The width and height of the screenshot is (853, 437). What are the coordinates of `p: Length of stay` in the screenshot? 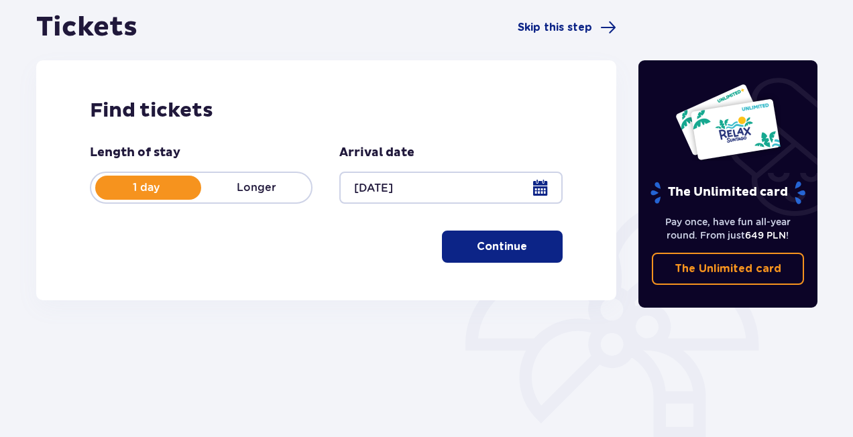 It's located at (135, 153).